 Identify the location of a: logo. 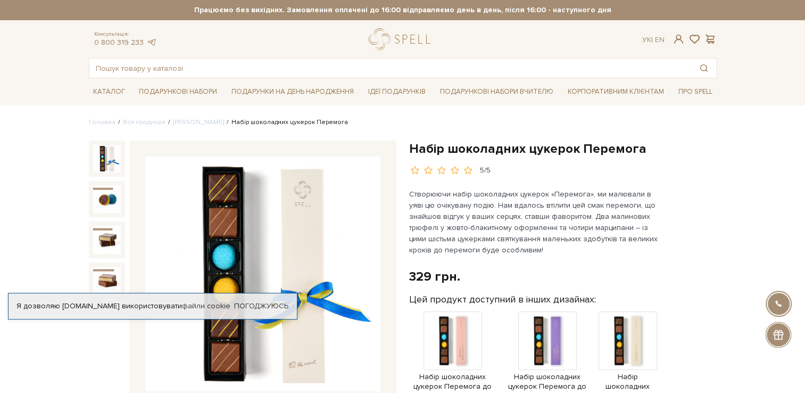
(402, 39).